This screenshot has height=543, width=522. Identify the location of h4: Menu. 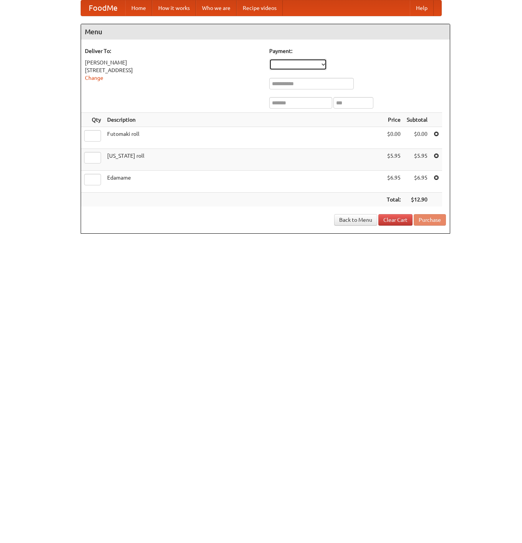
(265, 32).